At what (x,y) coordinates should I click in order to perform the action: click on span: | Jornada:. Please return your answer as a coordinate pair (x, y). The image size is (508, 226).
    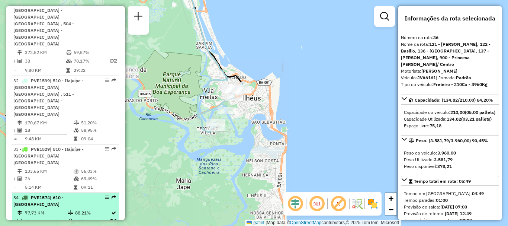
    Looking at the image, I should click on (453, 77).